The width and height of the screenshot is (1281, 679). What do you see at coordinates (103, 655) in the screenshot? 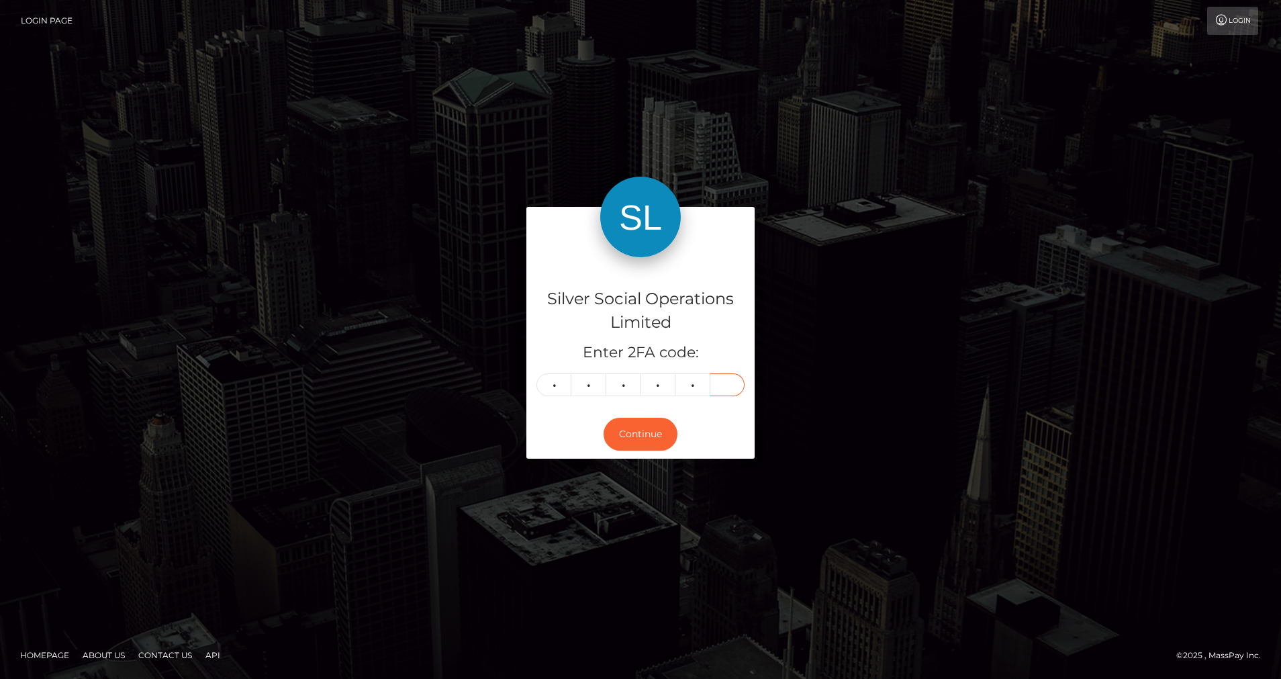
I see `a: About Us` at bounding box center [103, 655].